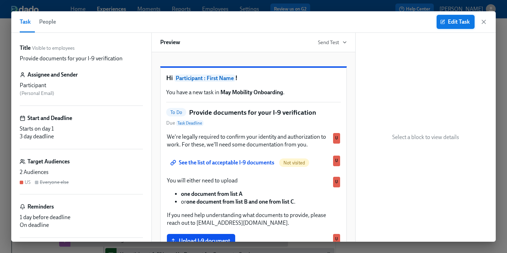 The width and height of the screenshot is (507, 253). What do you see at coordinates (53, 48) in the screenshot?
I see `span: Visible to employees` at bounding box center [53, 48].